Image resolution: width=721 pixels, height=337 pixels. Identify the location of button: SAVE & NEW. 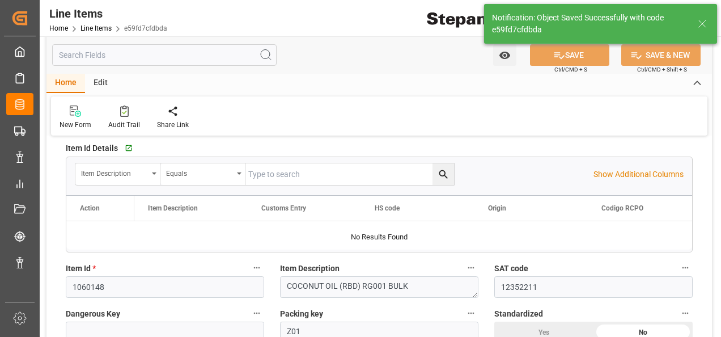
(661, 55).